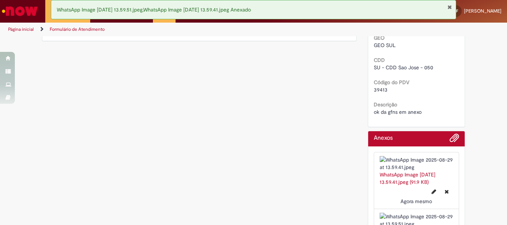  Describe the element at coordinates (379, 60) in the screenshot. I see `b: CDD` at that location.